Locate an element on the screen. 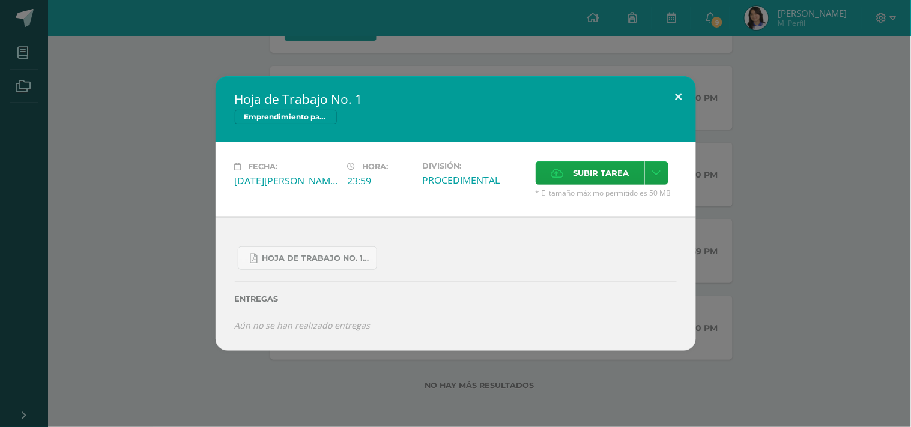  div: 23:59 is located at coordinates (380, 181).